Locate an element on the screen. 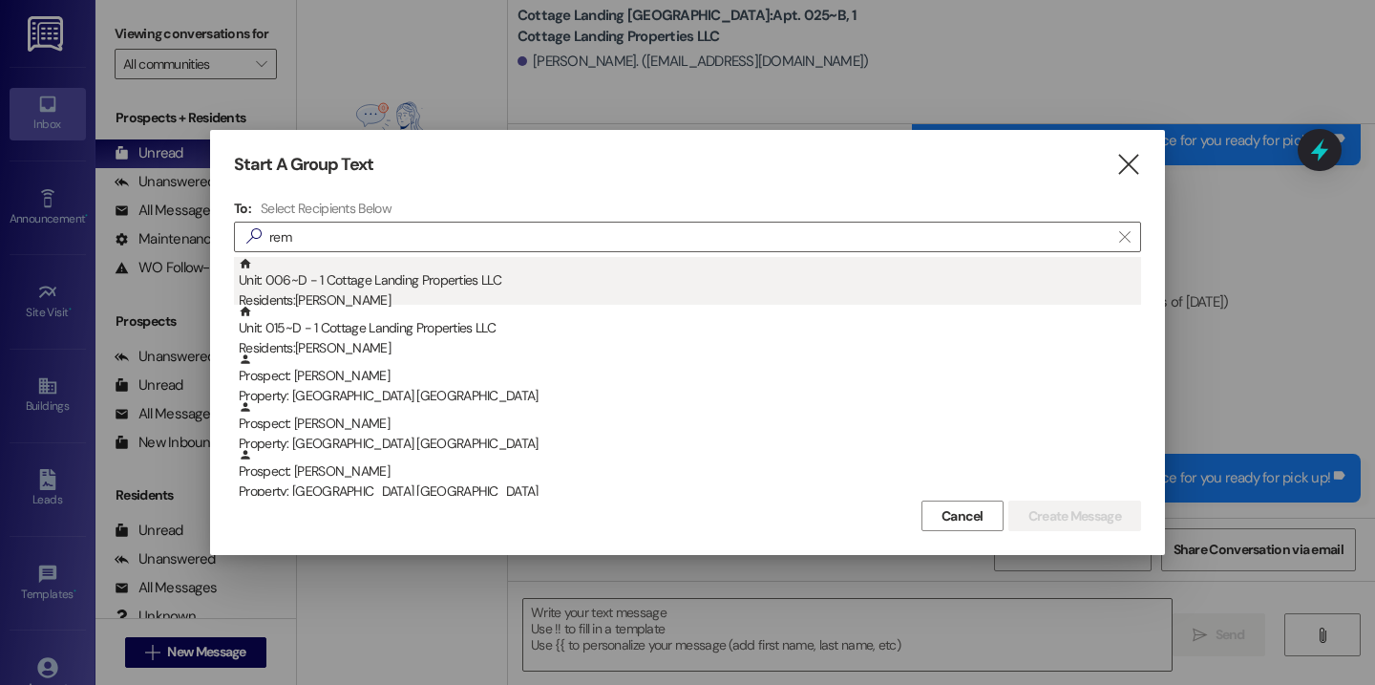  button: Cancel is located at coordinates (963, 516).